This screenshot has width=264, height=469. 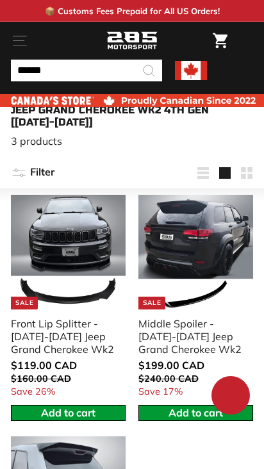 I want to click on input: Search, so click(x=87, y=71).